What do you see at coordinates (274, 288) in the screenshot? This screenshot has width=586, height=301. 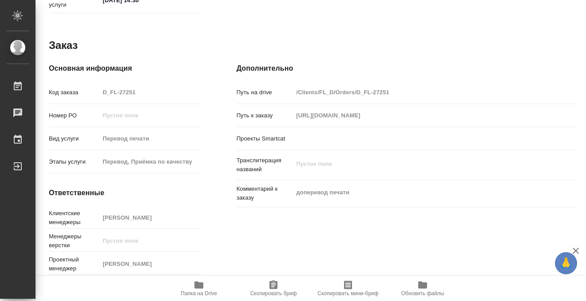 I see `button: Скопировать бриф` at bounding box center [274, 288].